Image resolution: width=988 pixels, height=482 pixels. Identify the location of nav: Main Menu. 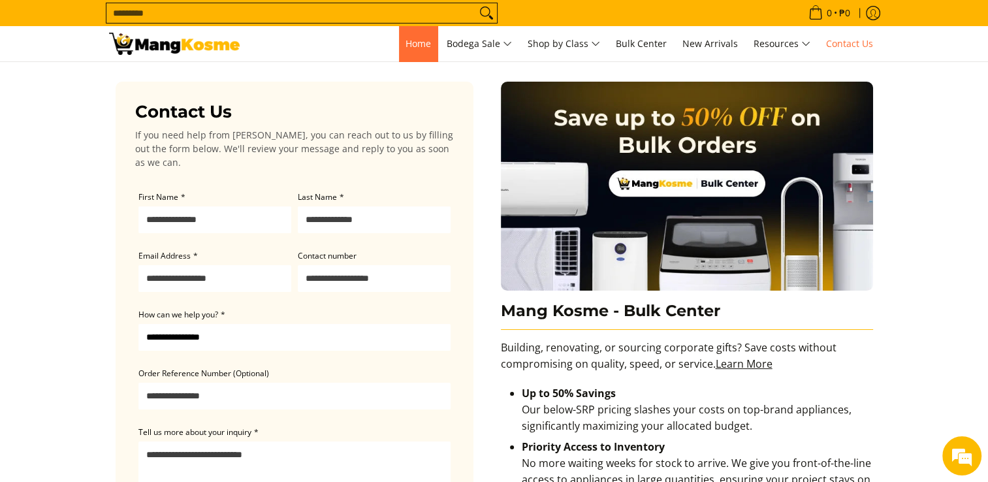
(566, 44).